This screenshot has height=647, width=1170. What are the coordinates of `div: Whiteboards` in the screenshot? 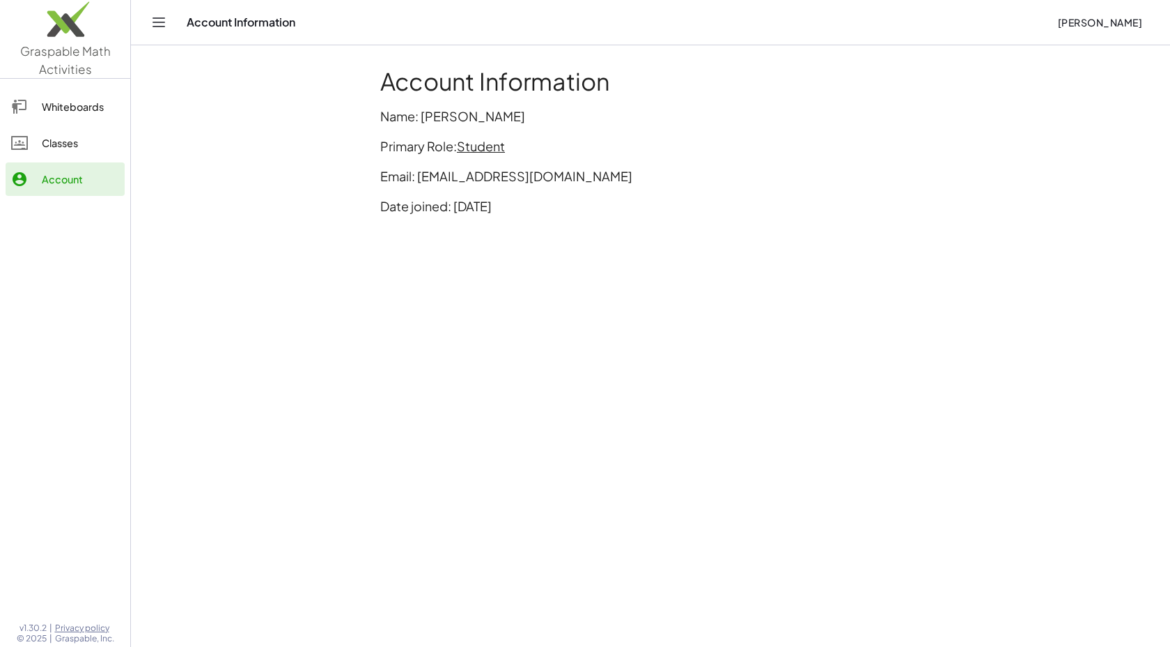 It's located at (80, 107).